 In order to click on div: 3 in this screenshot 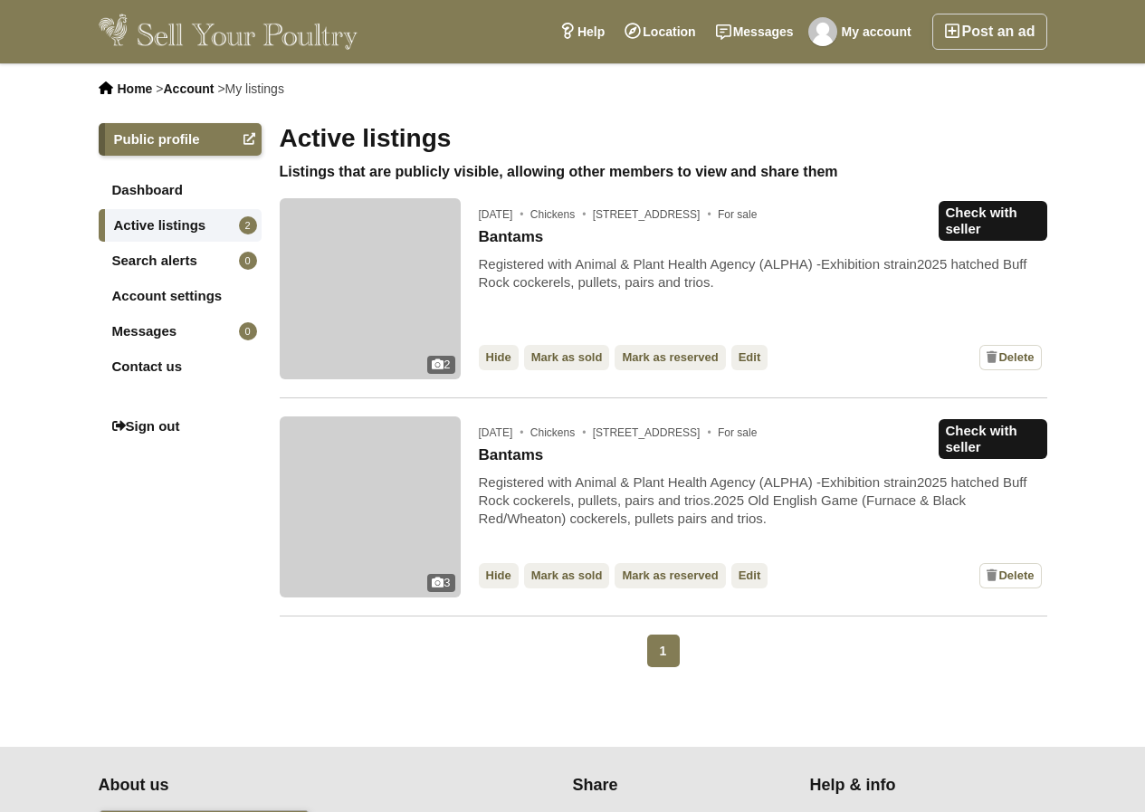, I will do `click(441, 583)`.